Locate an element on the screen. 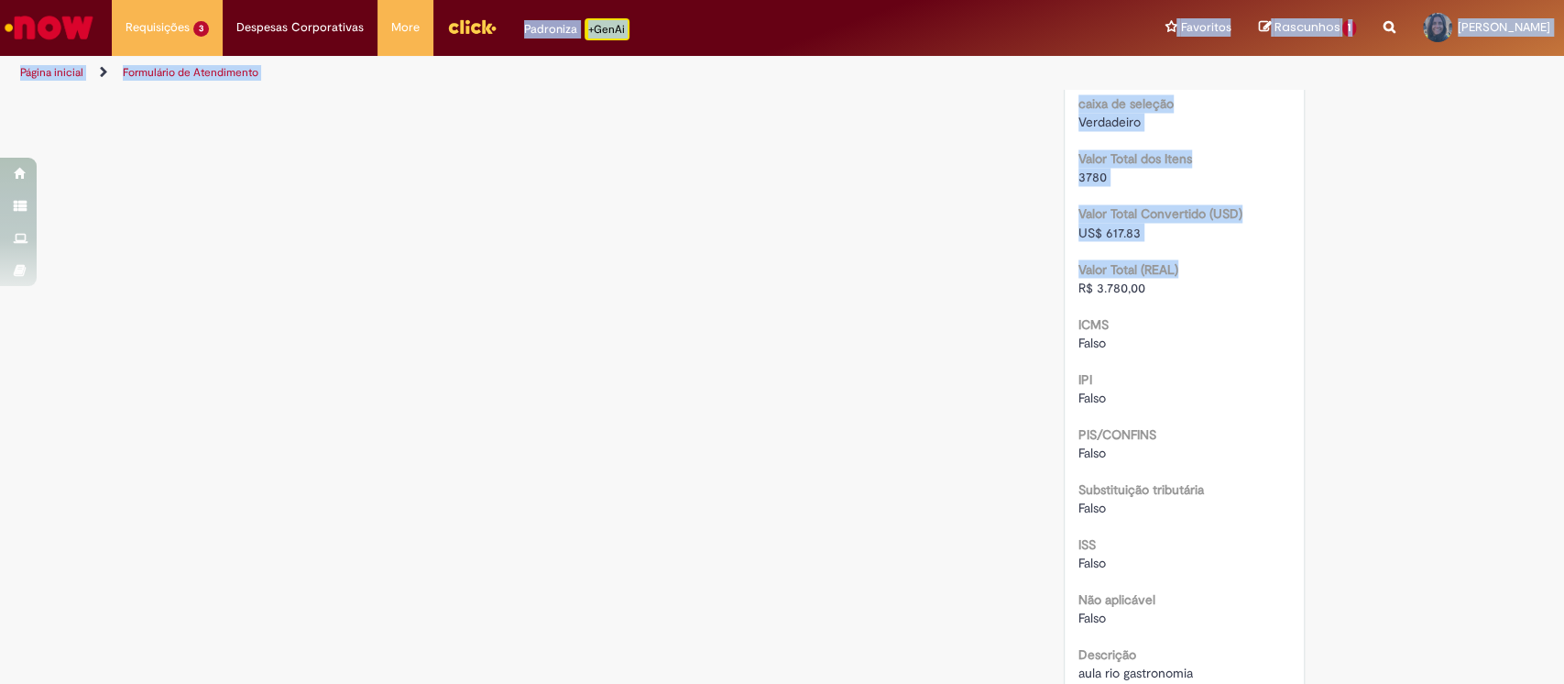 The image size is (1564, 684). span: Requisições is located at coordinates (158, 27).